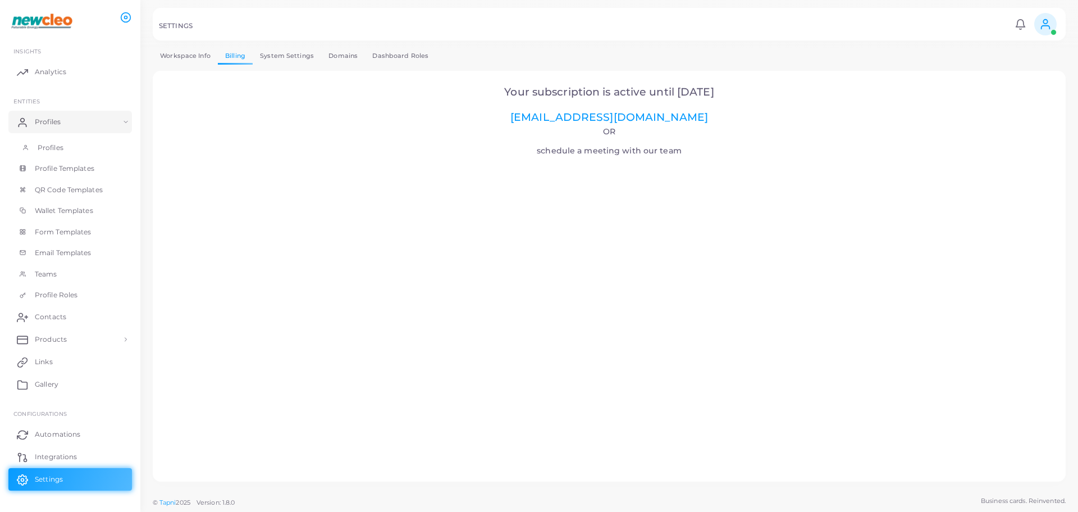 This screenshot has width=1078, height=512. What do you see at coordinates (47, 384) in the screenshot?
I see `span: Gallery` at bounding box center [47, 384].